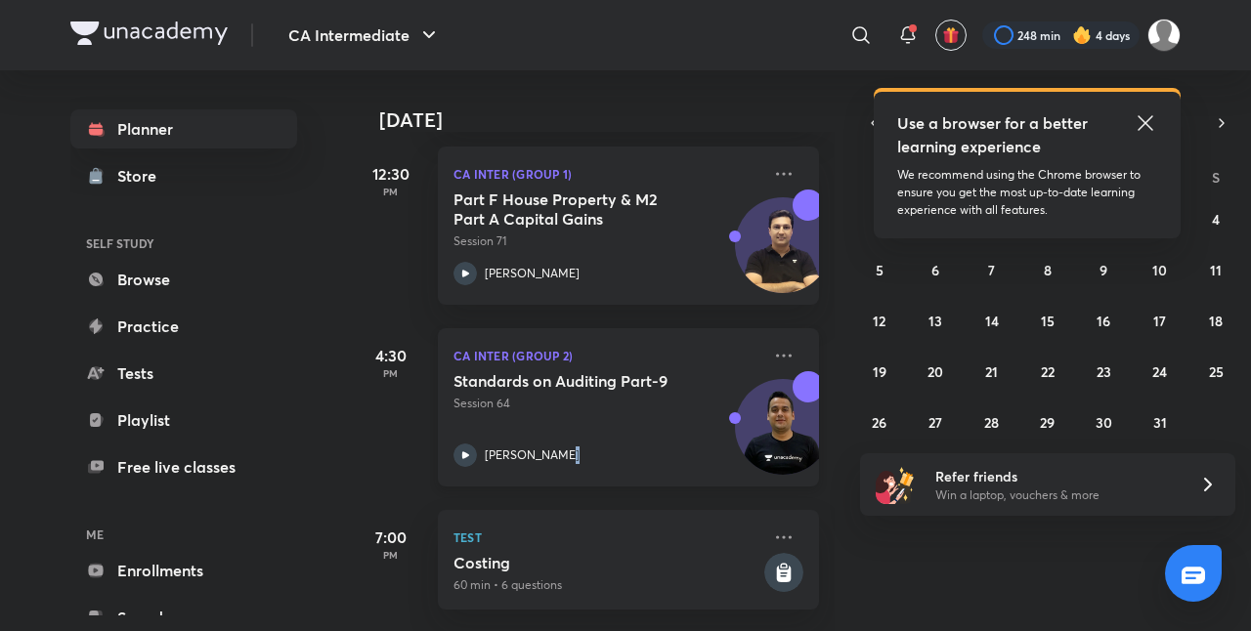  Describe the element at coordinates (575, 381) in the screenshot. I see `h5: Standards on Auditing Part-9` at that location.